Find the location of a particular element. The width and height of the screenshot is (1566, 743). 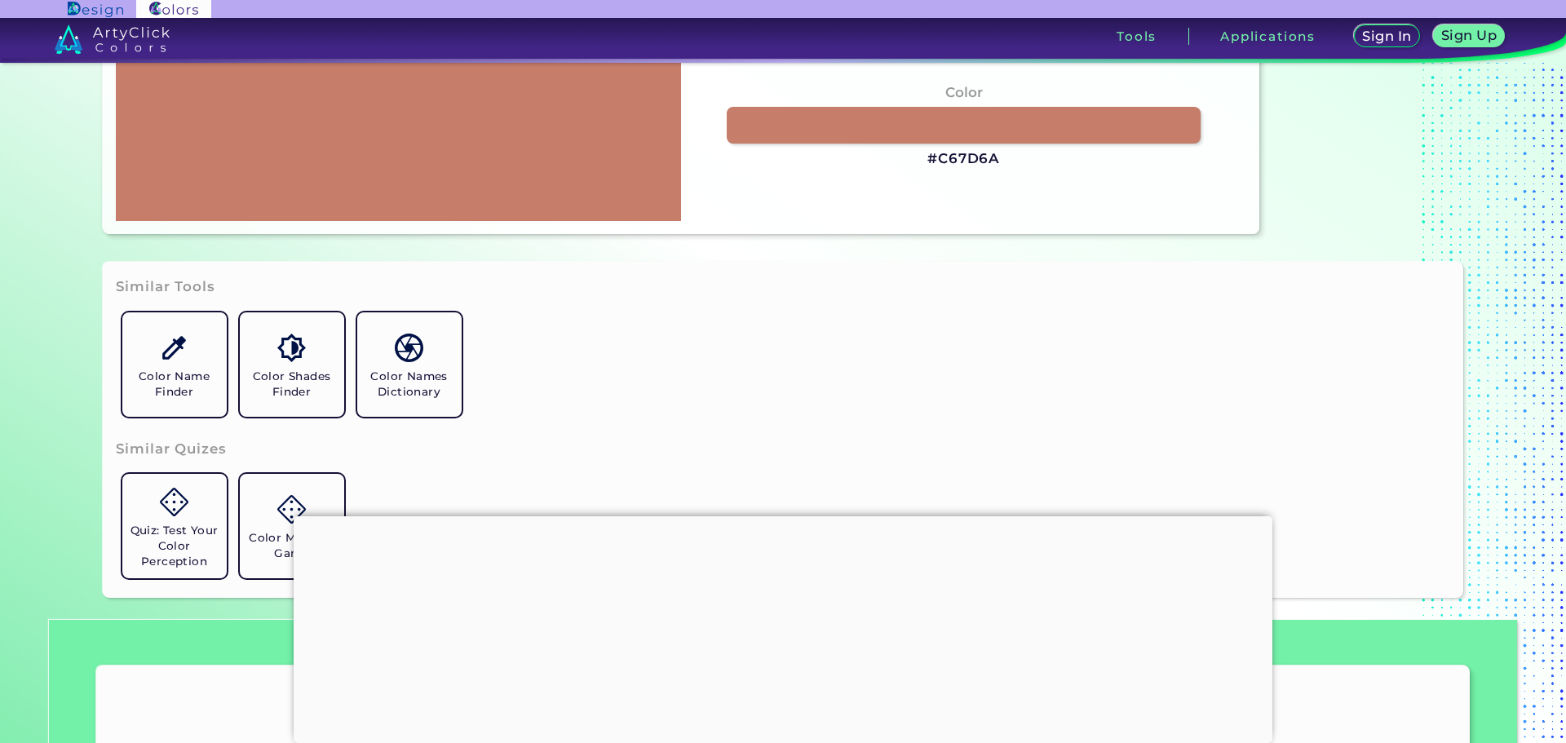

h5: Color Memory Game is located at coordinates (292, 546).